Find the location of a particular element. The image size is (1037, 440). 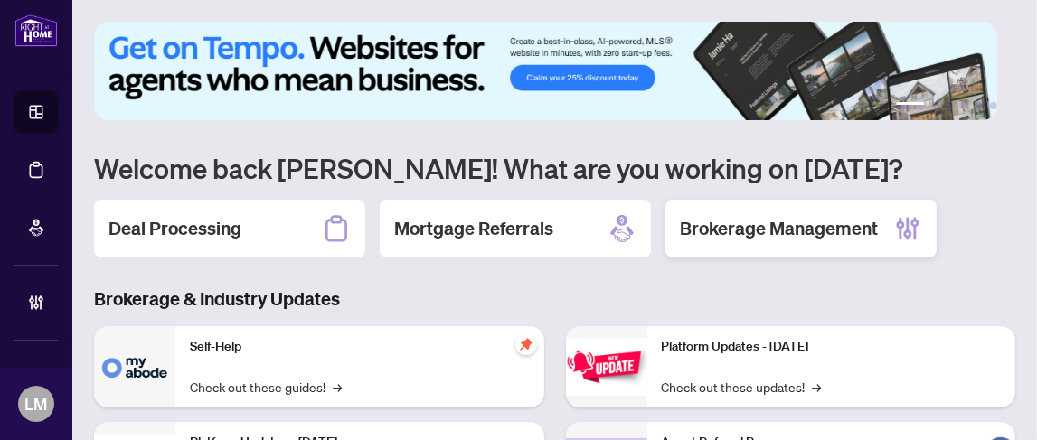

a: Check out these guides!→ is located at coordinates (266, 387).